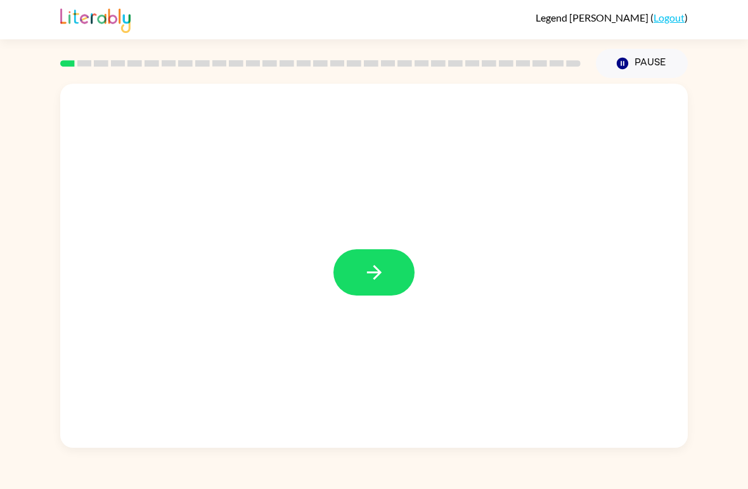  I want to click on a: Logout, so click(669, 17).